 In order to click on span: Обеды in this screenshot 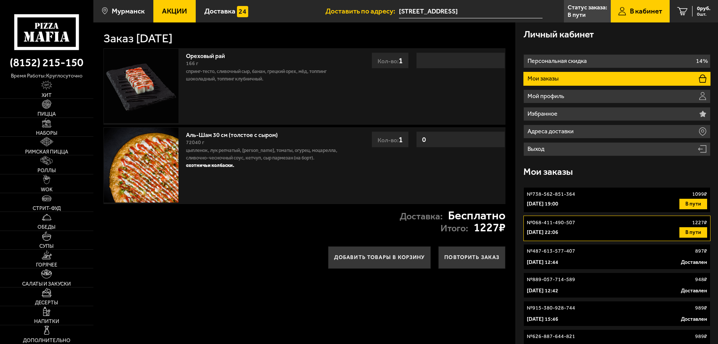, I will do `click(46, 227)`.